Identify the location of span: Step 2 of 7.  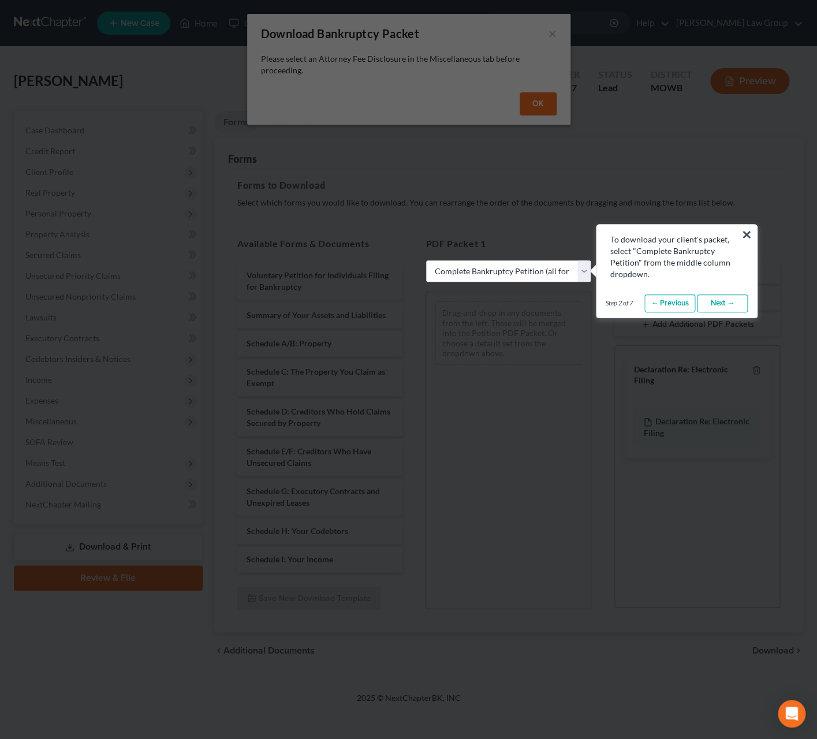
(619, 303).